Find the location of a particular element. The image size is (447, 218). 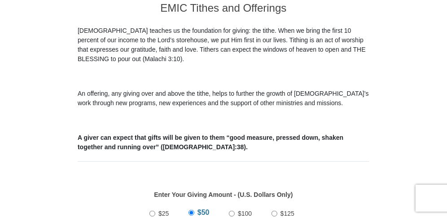

span: $25 is located at coordinates (163, 213).